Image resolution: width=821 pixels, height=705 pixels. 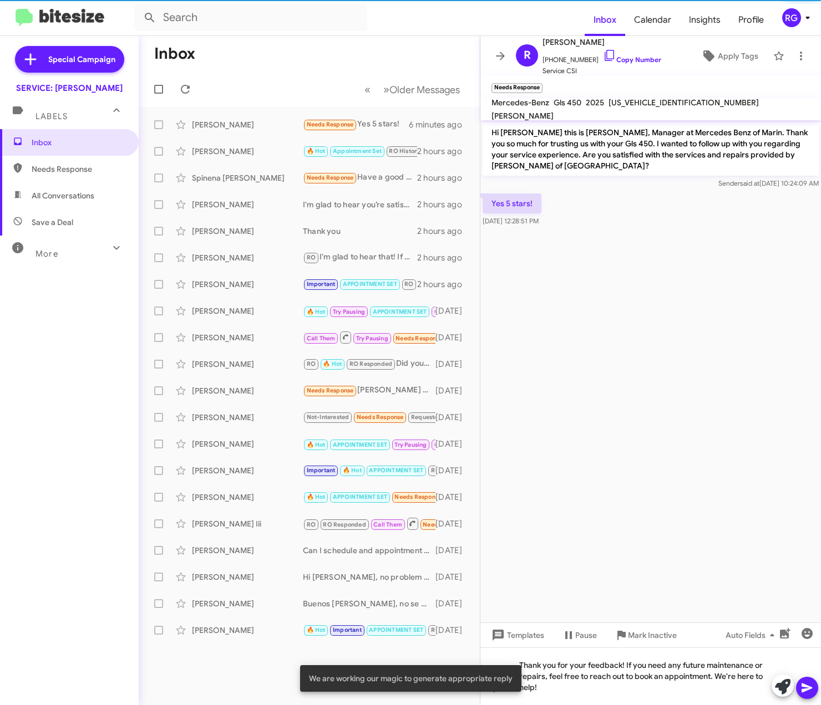 What do you see at coordinates (369, 523) in the screenshot?
I see `div: Inbound Call` at bounding box center [369, 523].